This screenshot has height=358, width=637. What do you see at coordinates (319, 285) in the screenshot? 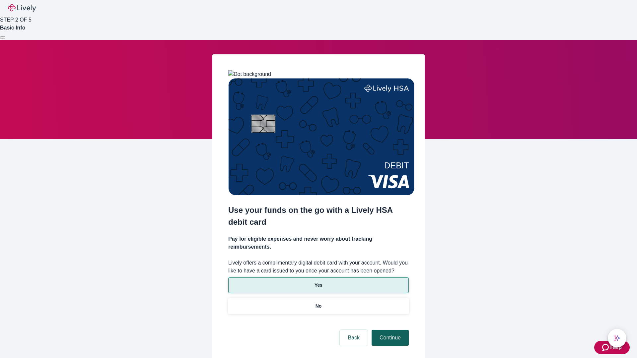
I see `button: Yes` at bounding box center [319, 285].